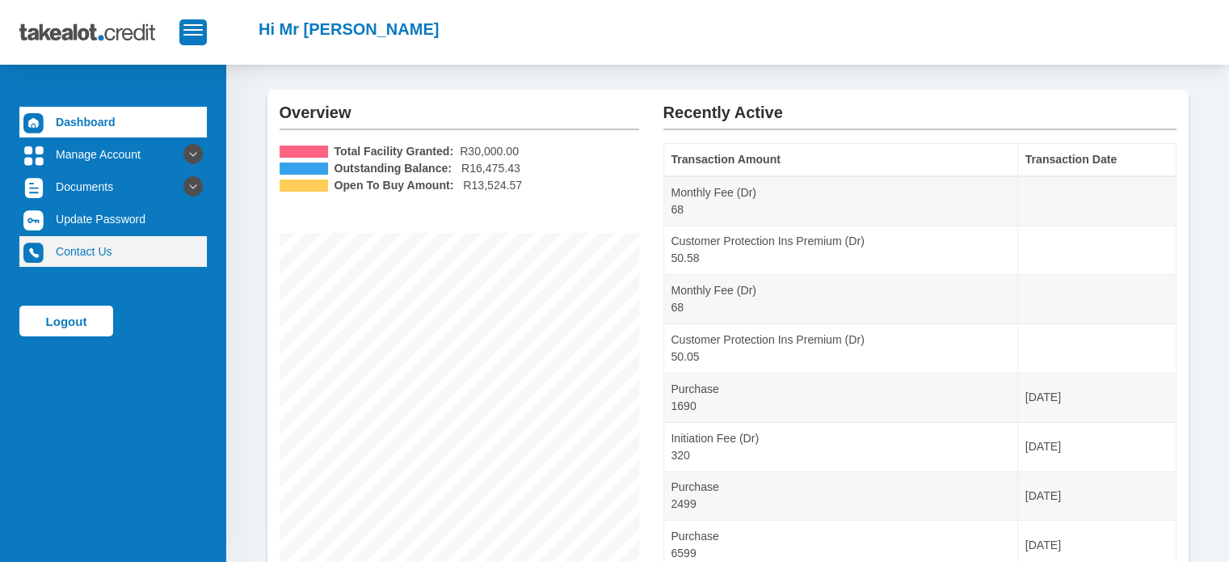  I want to click on b: Total Facility Granted:, so click(394, 151).